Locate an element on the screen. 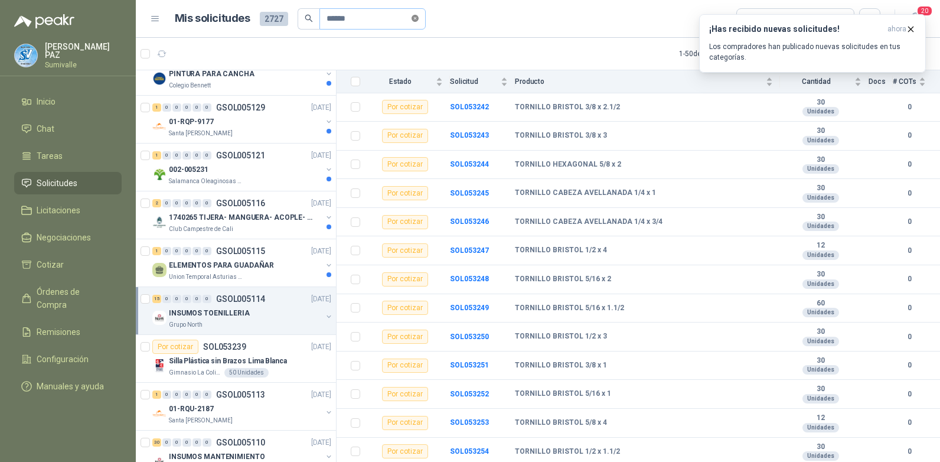 The height and width of the screenshot is (462, 940). th: Solicitud is located at coordinates (482, 81).